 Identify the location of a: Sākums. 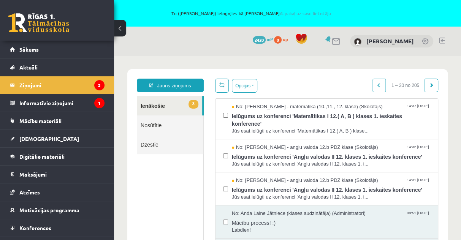
(57, 49).